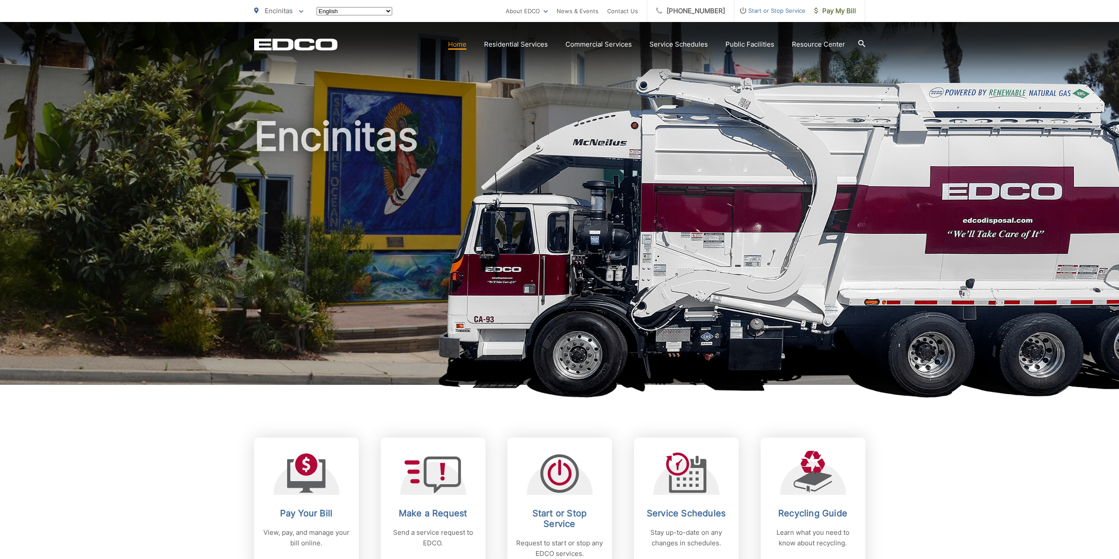 The image size is (1119, 559). What do you see at coordinates (433, 513) in the screenshot?
I see `h2: Make a Request` at bounding box center [433, 513].